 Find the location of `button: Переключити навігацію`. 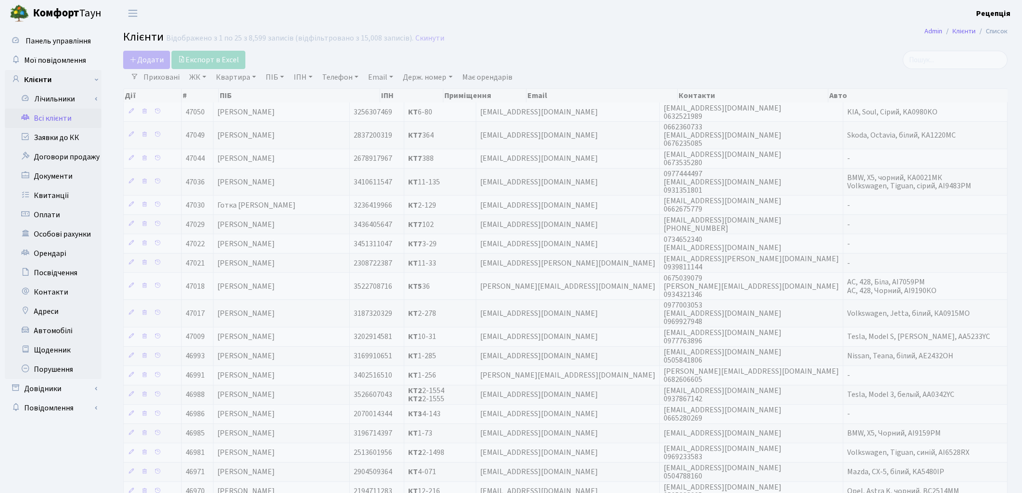

button: Переключити навігацію is located at coordinates (133, 13).